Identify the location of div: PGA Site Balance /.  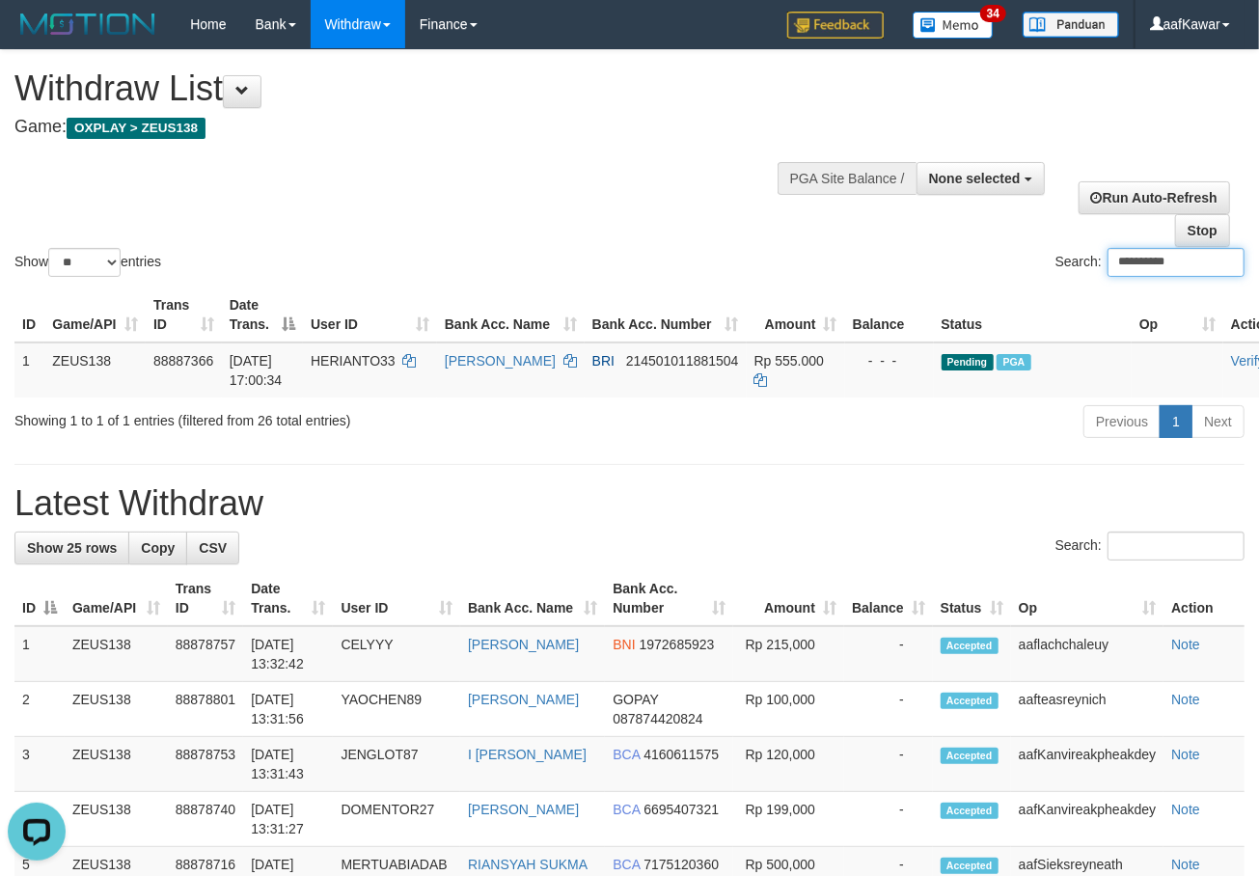
(847, 178).